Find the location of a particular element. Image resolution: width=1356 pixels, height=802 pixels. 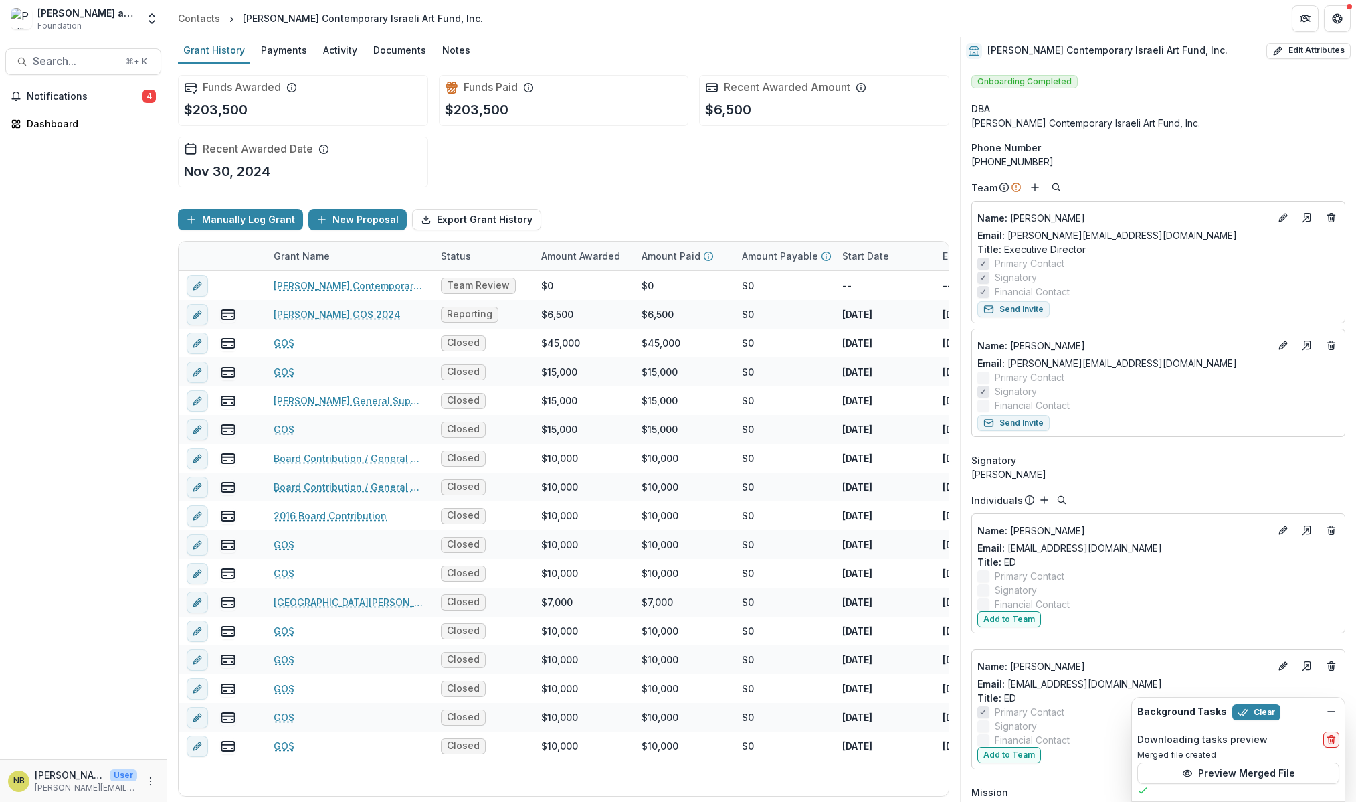

div: Nancy Berman is located at coordinates (19, 780).